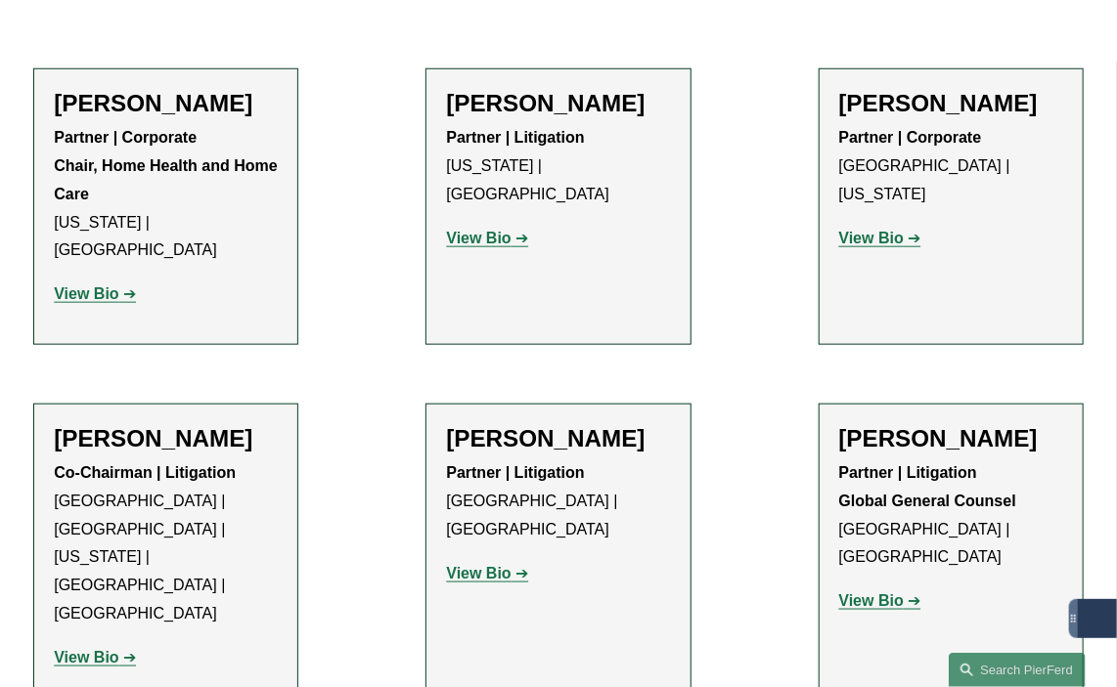  I want to click on strong: Chair, Home Health and Home Care, so click(167, 180).